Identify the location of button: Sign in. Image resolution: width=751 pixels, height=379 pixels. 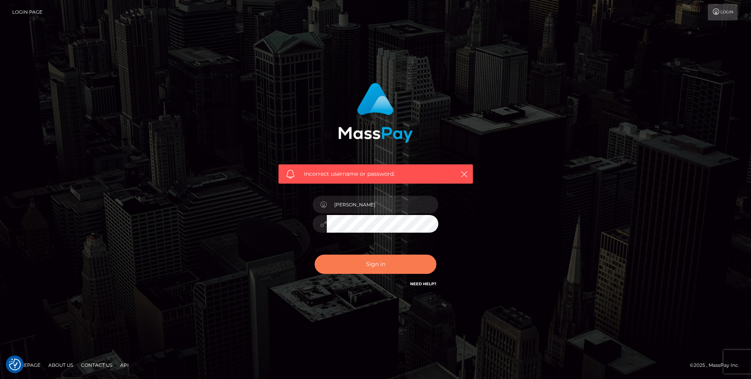
(375, 264).